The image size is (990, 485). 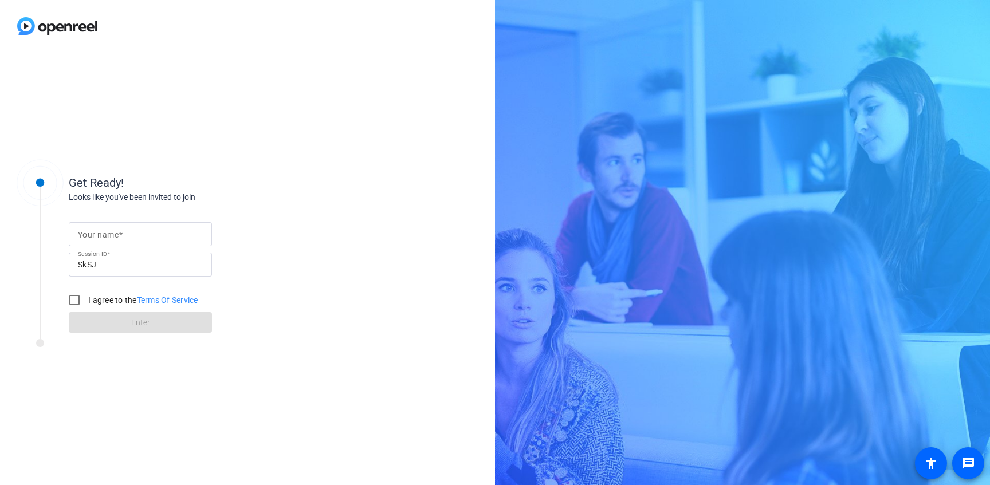 What do you see at coordinates (92, 254) in the screenshot?
I see `mat-label: Session ID` at bounding box center [92, 254].